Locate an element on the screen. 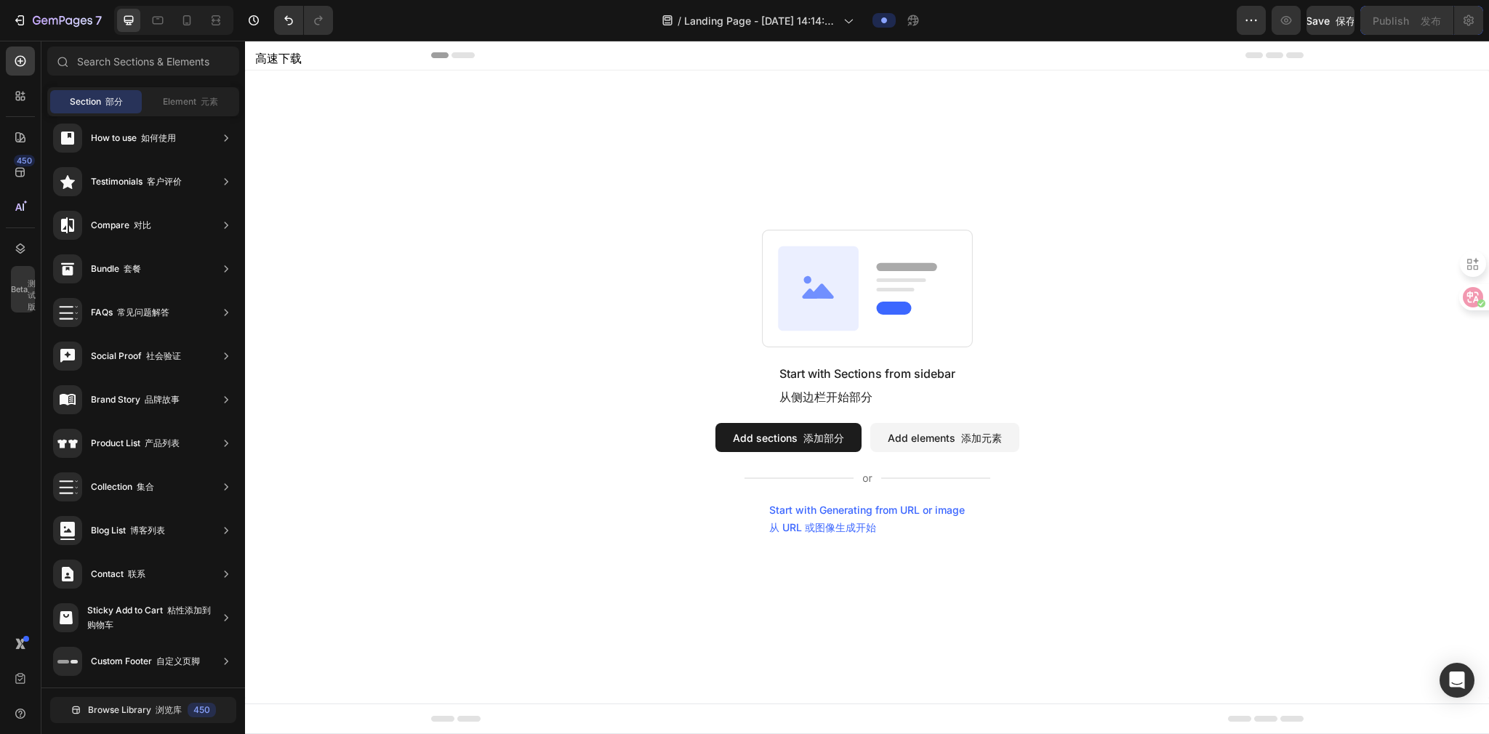 The height and width of the screenshot is (734, 1489). p: 7 is located at coordinates (98, 20).